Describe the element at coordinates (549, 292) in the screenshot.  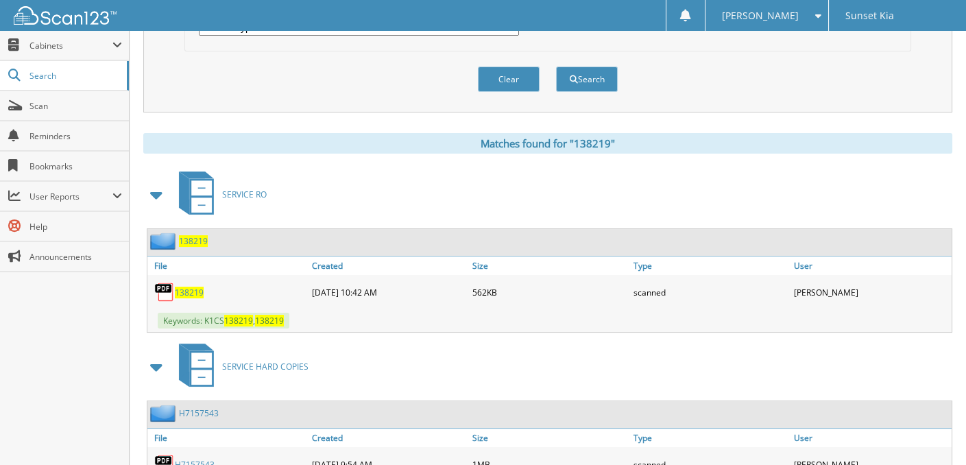
I see `div: 562KB` at that location.